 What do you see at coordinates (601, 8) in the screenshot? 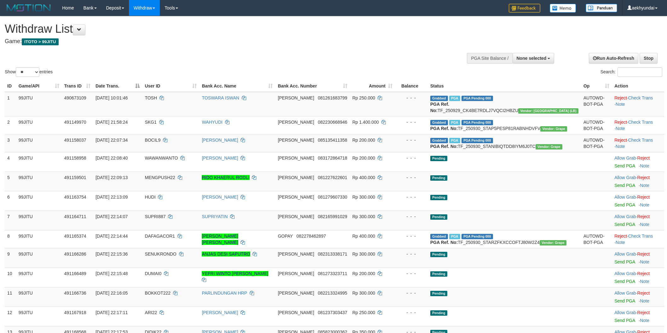
I see `img: panduan.png` at bounding box center [601, 8].